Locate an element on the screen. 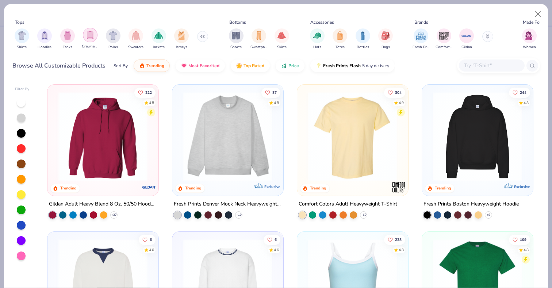 Image resolution: width=552 pixels, height=288 pixels. img: Hats Image is located at coordinates (317, 35).